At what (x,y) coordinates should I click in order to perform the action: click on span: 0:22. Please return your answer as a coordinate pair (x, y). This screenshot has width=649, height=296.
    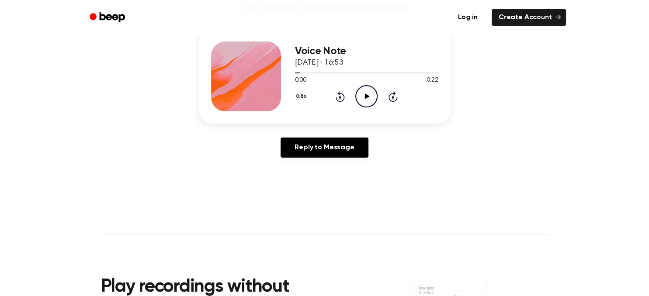
    Looking at the image, I should click on (432, 80).